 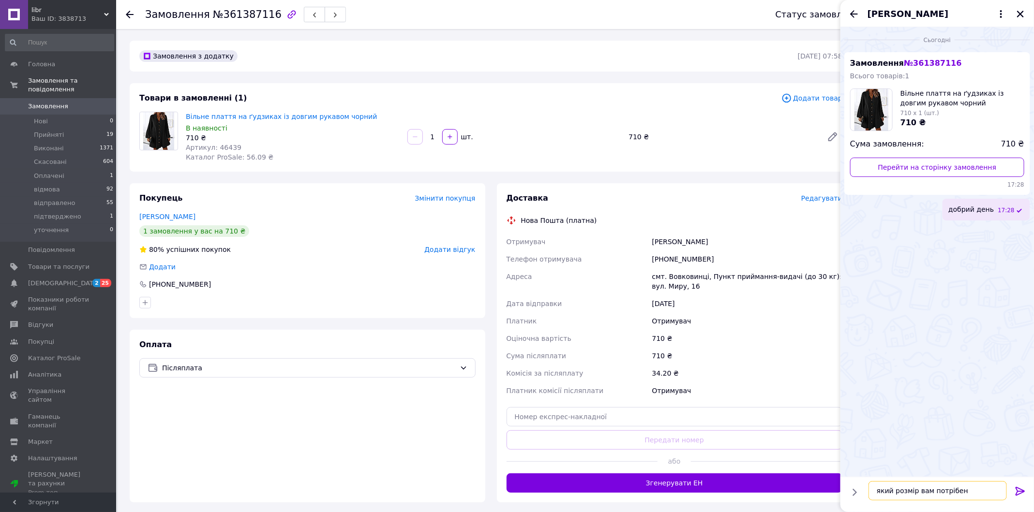 I want to click on a: Вільне плаття на ґудзиках із довгим рукавом чорний, so click(x=281, y=117).